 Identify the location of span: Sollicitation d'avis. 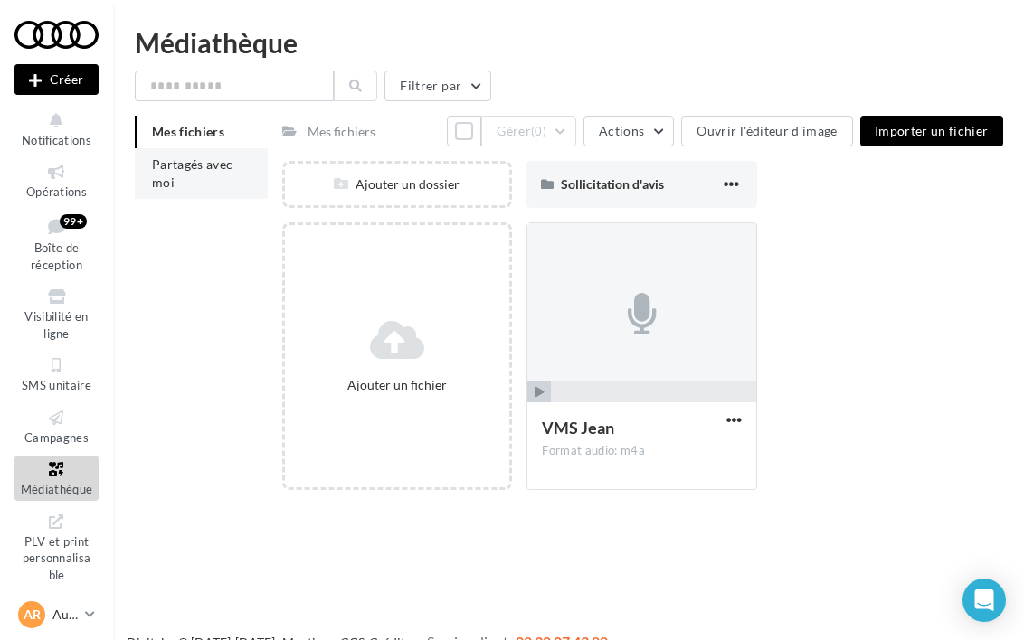
(612, 184).